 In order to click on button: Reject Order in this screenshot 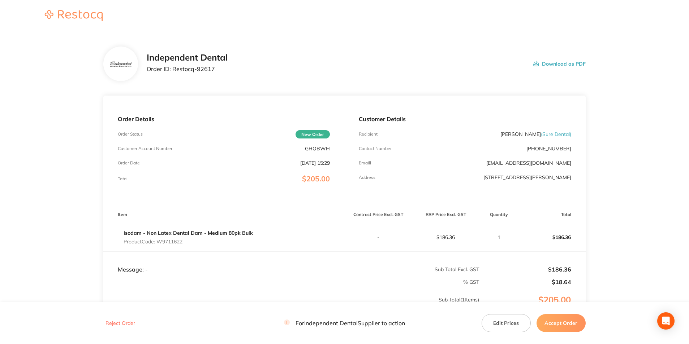, I will do `click(120, 324)`.